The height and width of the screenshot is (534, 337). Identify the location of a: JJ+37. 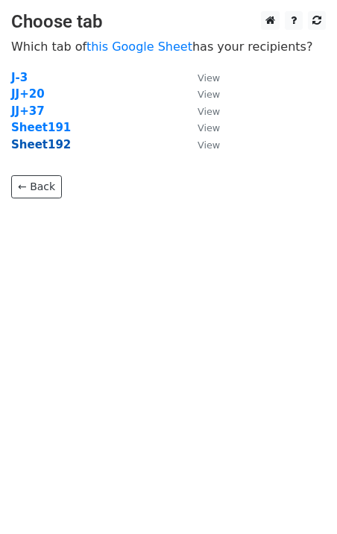
(28, 111).